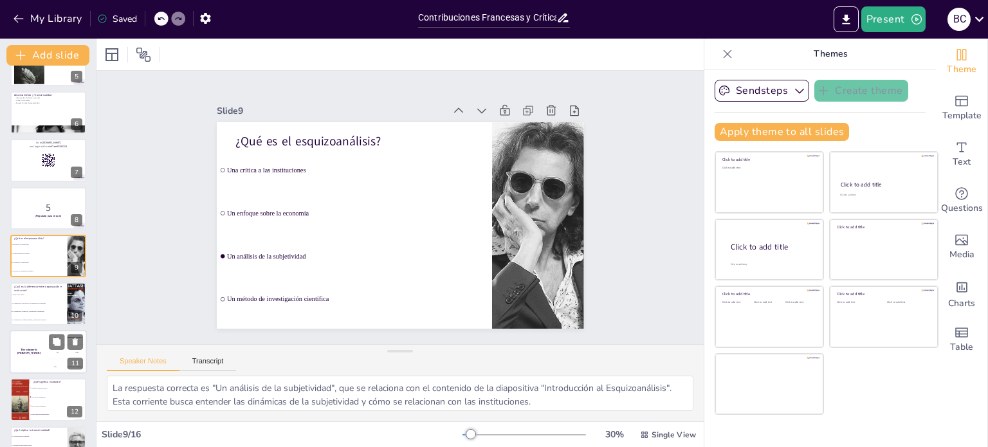 The image size is (988, 447). What do you see at coordinates (143, 55) in the screenshot?
I see `span: Position` at bounding box center [143, 55].